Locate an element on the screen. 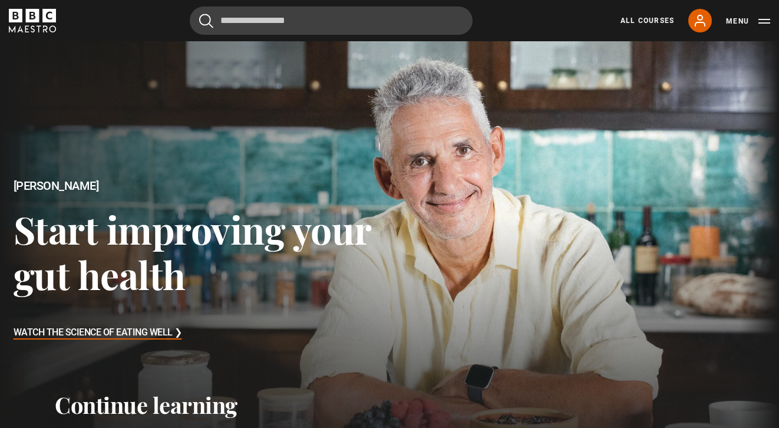  h2: Continue learning is located at coordinates (389, 405).